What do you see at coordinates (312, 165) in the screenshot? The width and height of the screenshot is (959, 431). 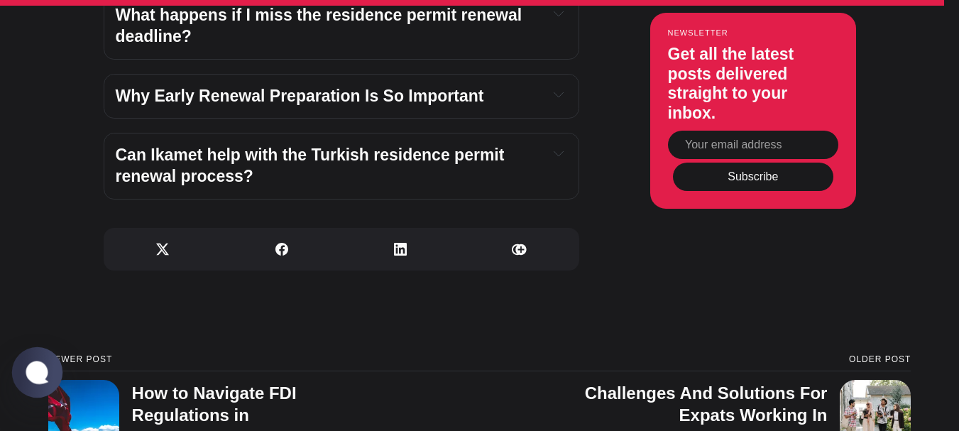 I see `strong: Can Ikamet help with the Turkish residence permit renewal process?` at bounding box center [312, 165].